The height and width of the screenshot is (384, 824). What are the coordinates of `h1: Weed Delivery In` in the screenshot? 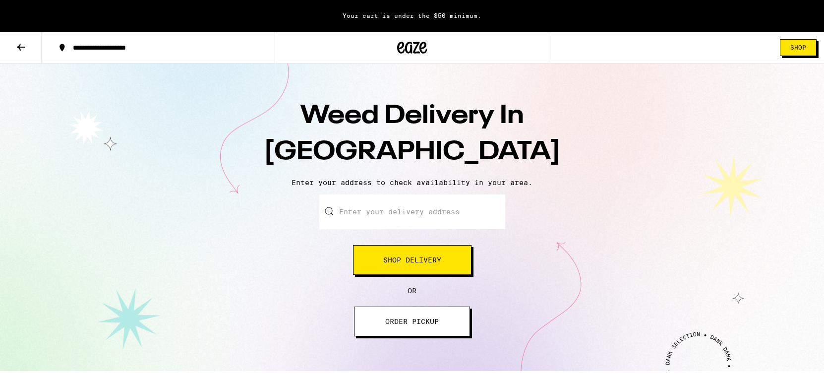 It's located at (412, 134).